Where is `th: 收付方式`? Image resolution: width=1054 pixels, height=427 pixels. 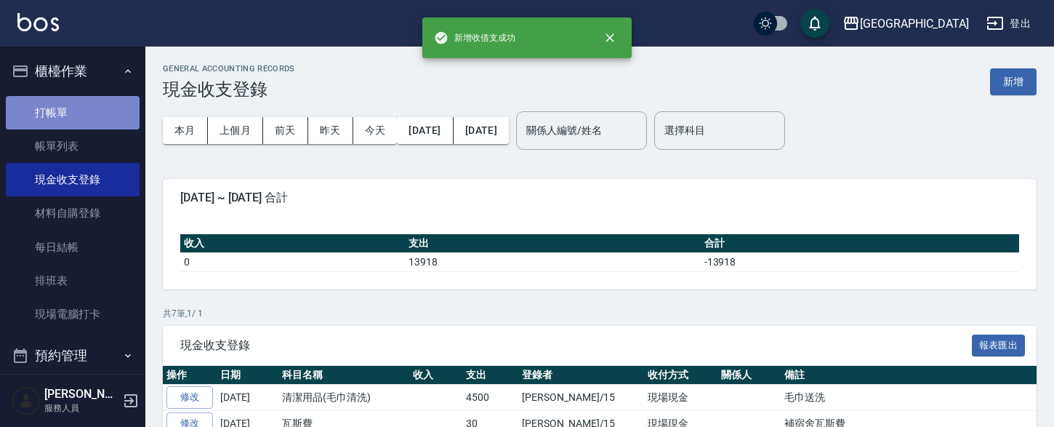
th: 收付方式 is located at coordinates (681, 375).